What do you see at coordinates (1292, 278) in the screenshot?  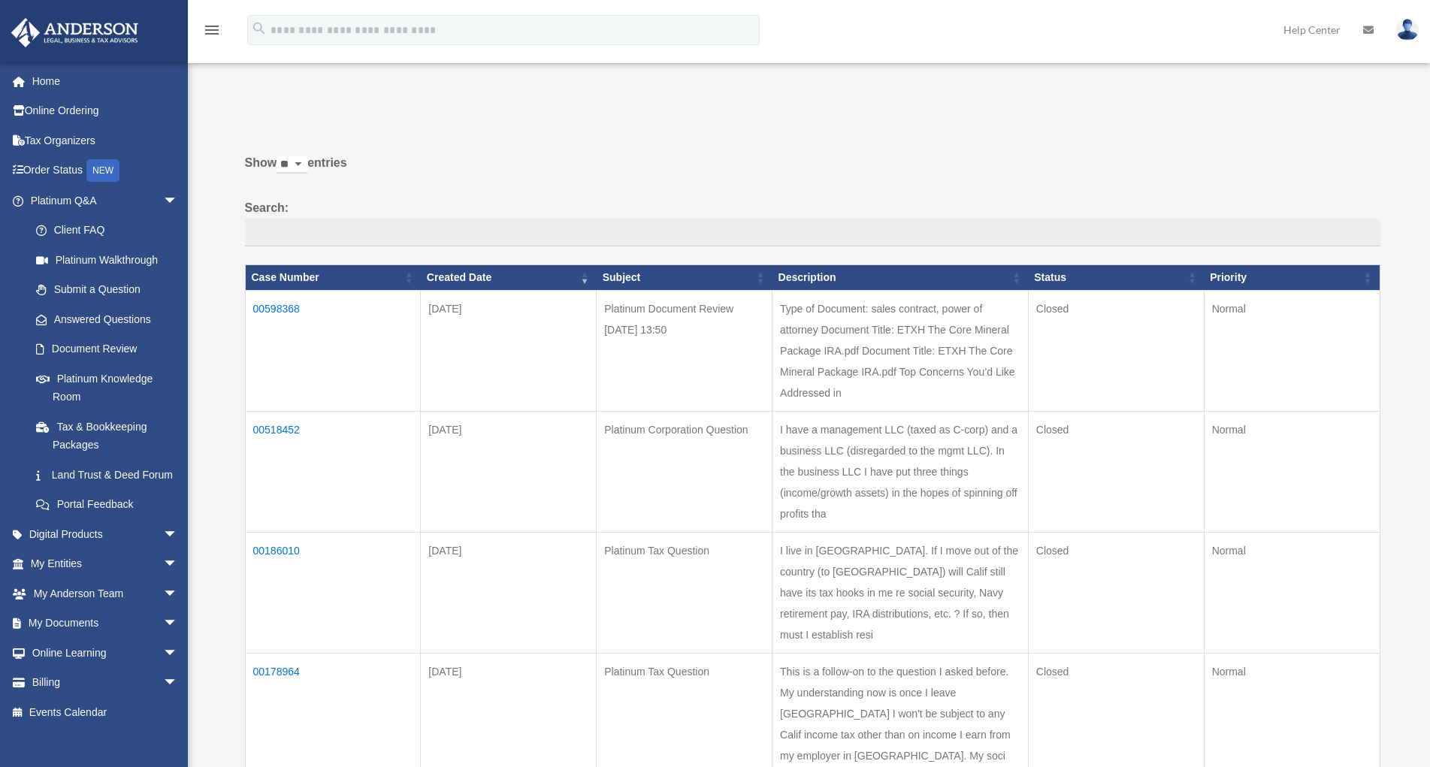 I see `th: Priority: activate to sort column ascending` at bounding box center [1292, 278].